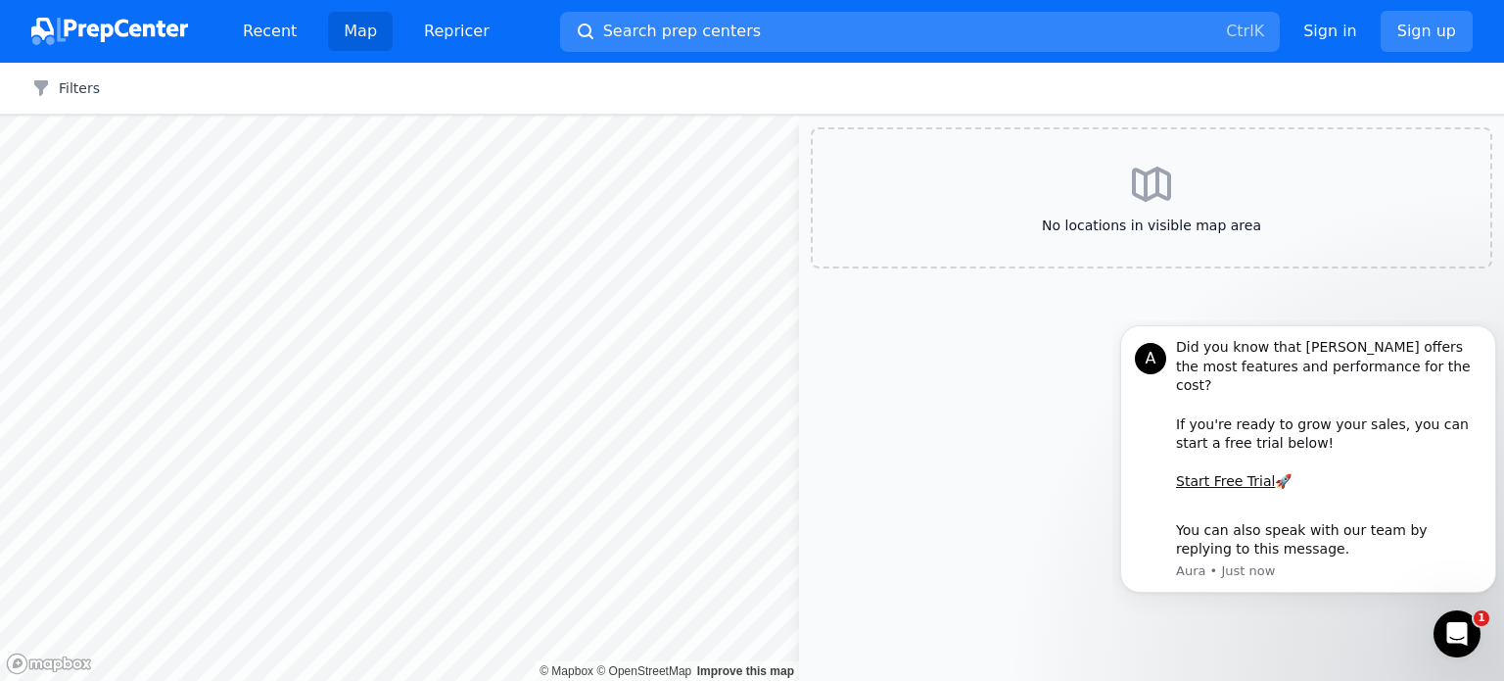 This screenshot has width=1504, height=681. What do you see at coordinates (1330, 31) in the screenshot?
I see `a: Sign in` at bounding box center [1330, 31].